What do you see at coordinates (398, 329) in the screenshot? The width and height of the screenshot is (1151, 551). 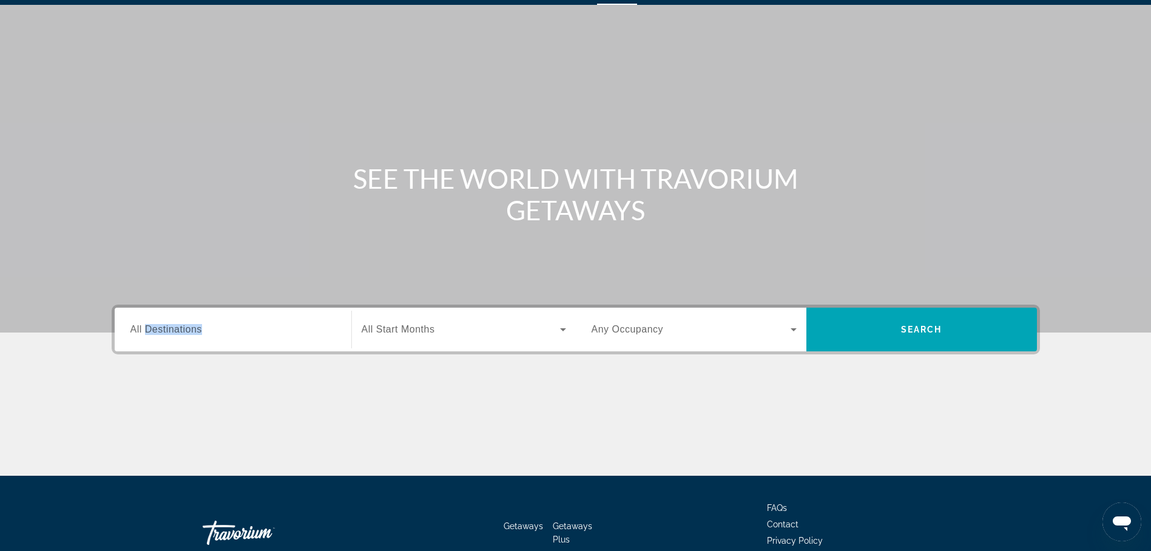 I see `span: All Start Months` at bounding box center [398, 329].